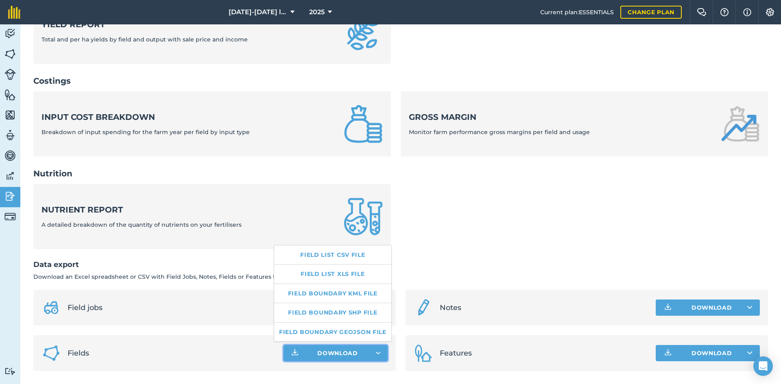  What do you see at coordinates (333, 255) in the screenshot?
I see `a: Field list CSV file` at bounding box center [333, 255].